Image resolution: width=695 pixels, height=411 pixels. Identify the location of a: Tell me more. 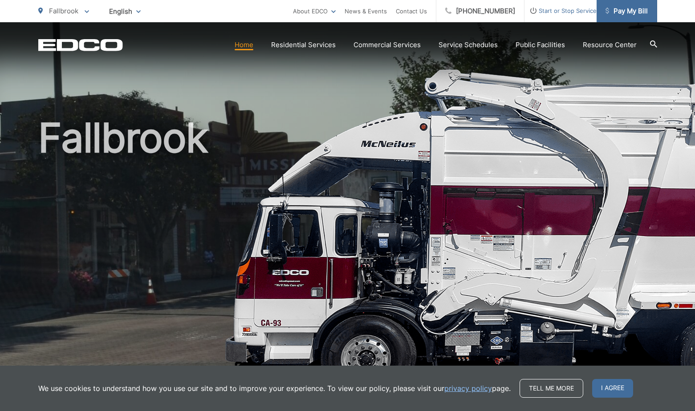
(551, 389).